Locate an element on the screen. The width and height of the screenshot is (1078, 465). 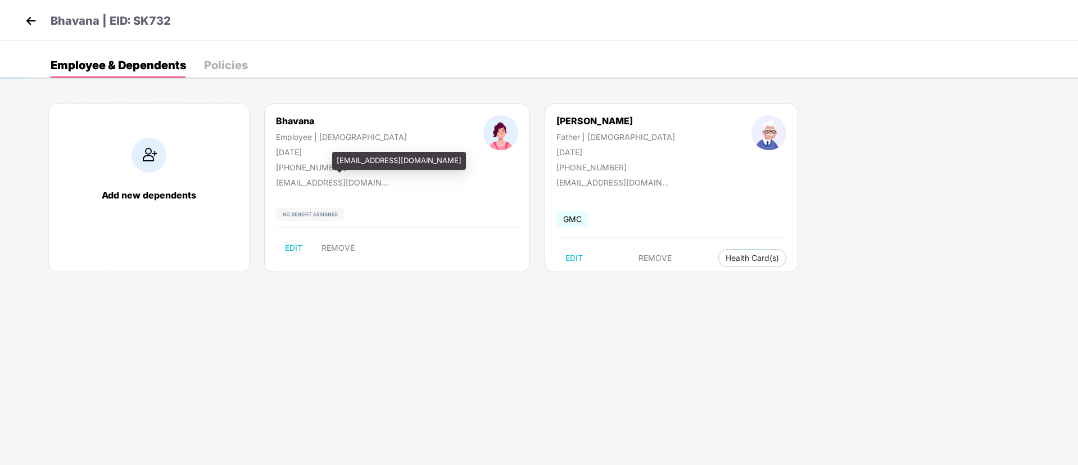
div: Policies is located at coordinates (226, 65).